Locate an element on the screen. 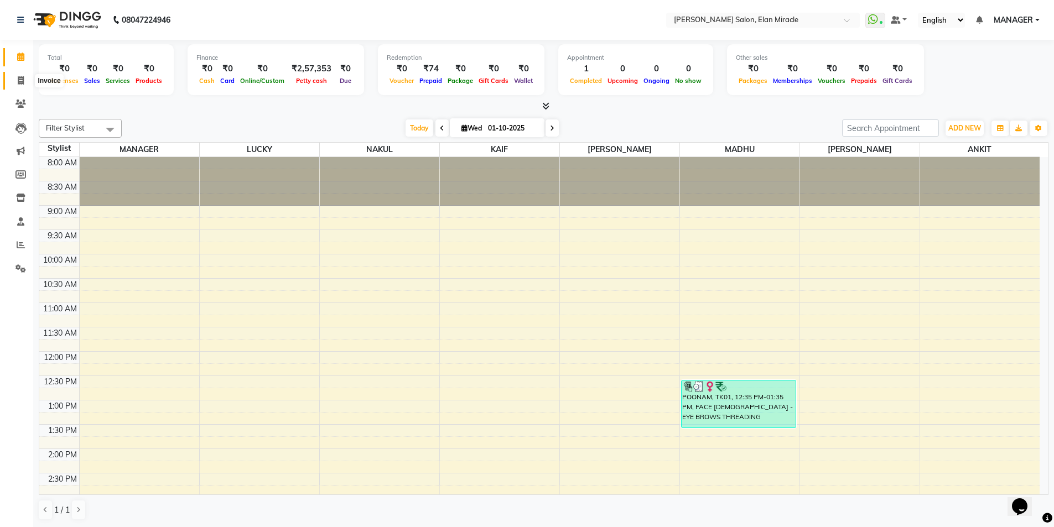 The width and height of the screenshot is (1054, 527). span: Memberships is located at coordinates (792, 81).